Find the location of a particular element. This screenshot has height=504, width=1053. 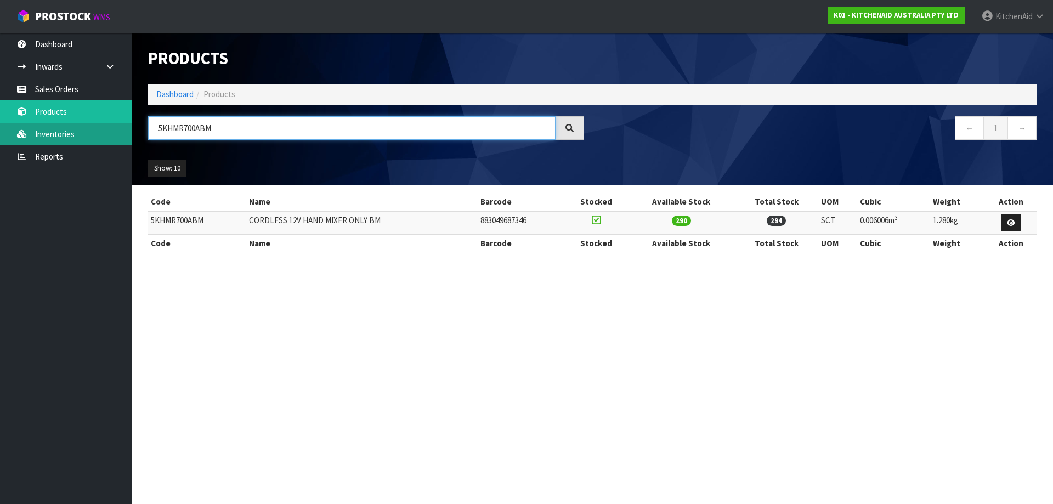

img: cube-alt.png is located at coordinates (23, 16).